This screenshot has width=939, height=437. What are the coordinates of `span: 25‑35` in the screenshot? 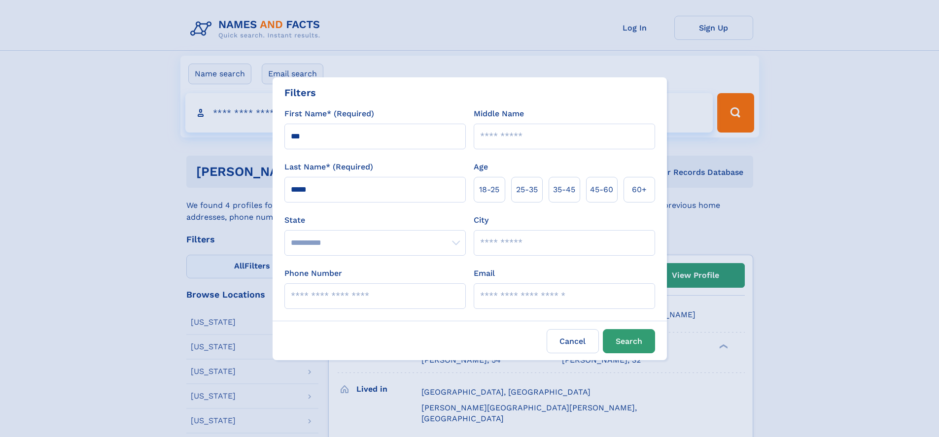 It's located at (527, 190).